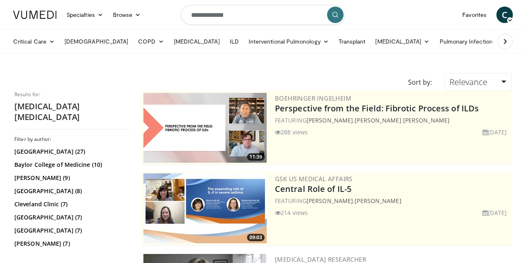 This screenshot has height=263, width=526. I want to click on a: Specialties, so click(85, 15).